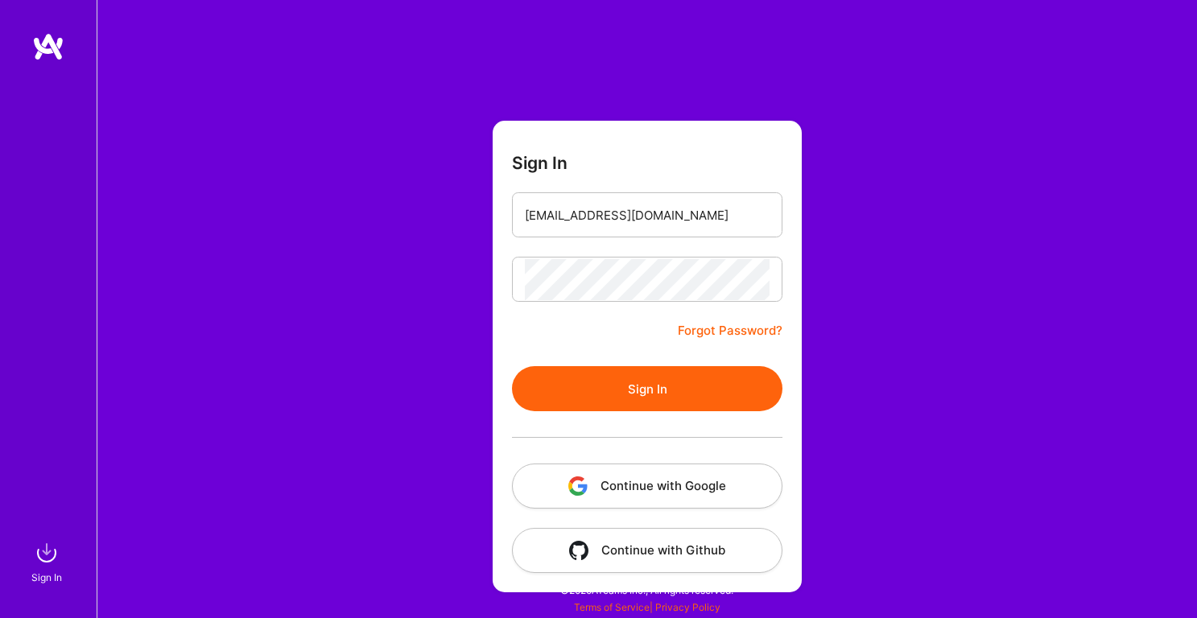 The height and width of the screenshot is (618, 1197). I want to click on button: Sign In, so click(647, 389).